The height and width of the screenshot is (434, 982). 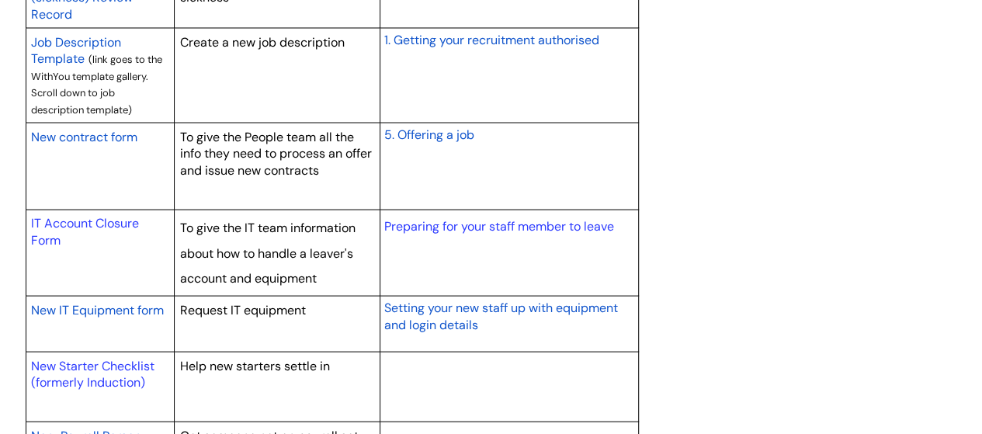 I want to click on a: 1. Getting your recruitment authorised, so click(x=491, y=40).